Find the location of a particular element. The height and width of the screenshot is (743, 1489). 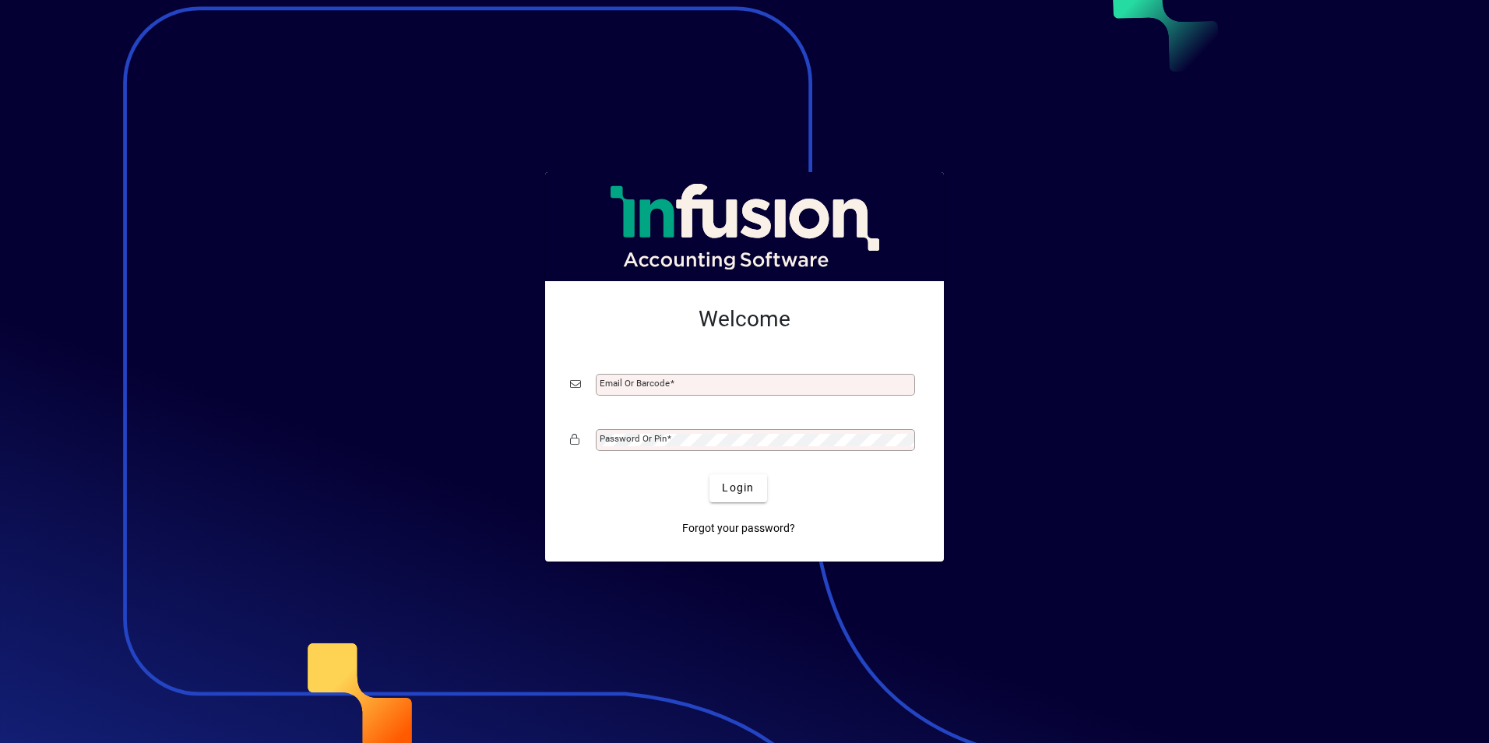

button: Login is located at coordinates (737, 488).